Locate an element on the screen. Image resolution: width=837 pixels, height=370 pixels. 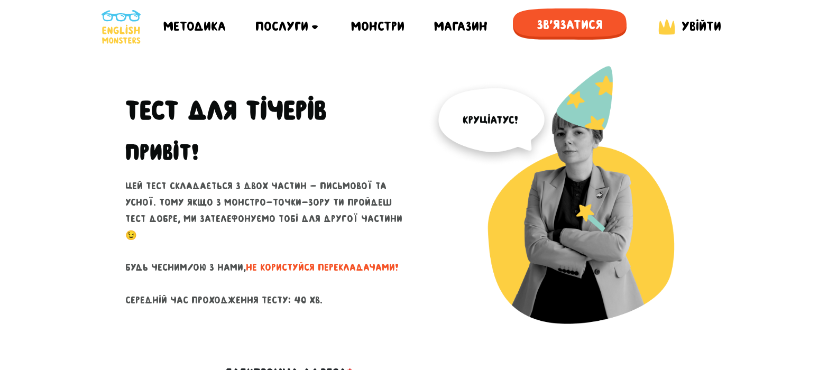
h2: Привіт! is located at coordinates (162, 152).